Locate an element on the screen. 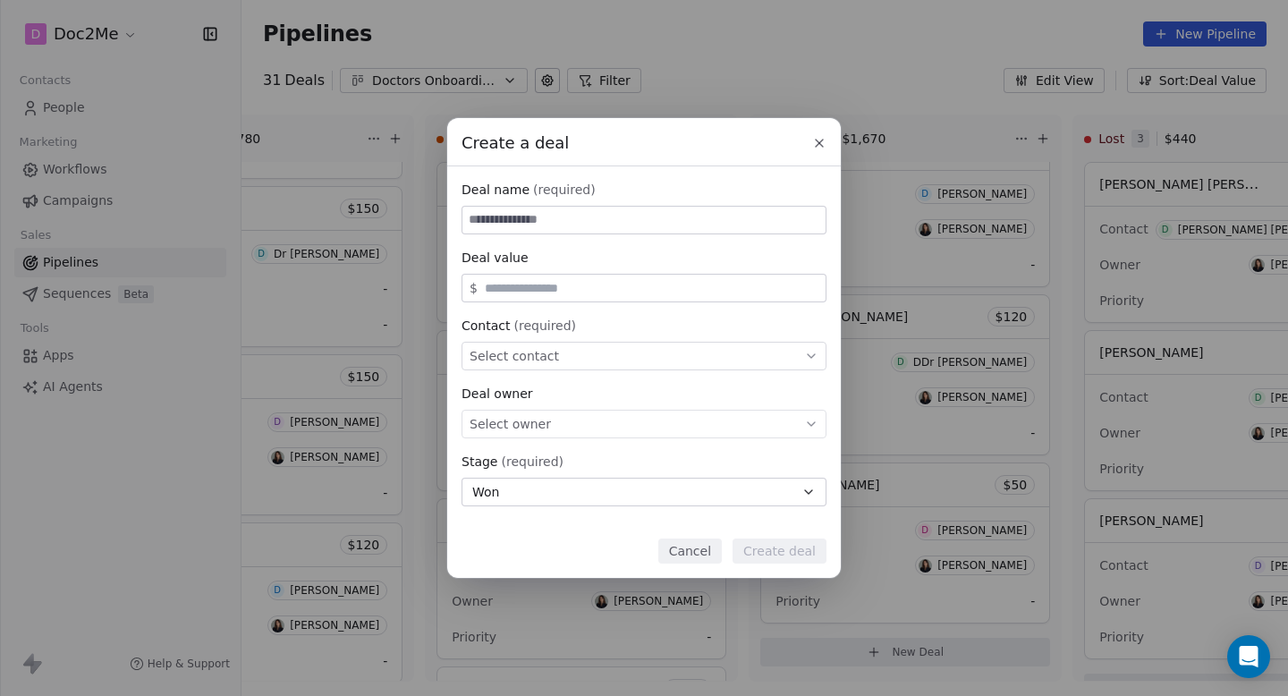 Image resolution: width=1288 pixels, height=696 pixels. div: Expected close date is located at coordinates (644, 530).